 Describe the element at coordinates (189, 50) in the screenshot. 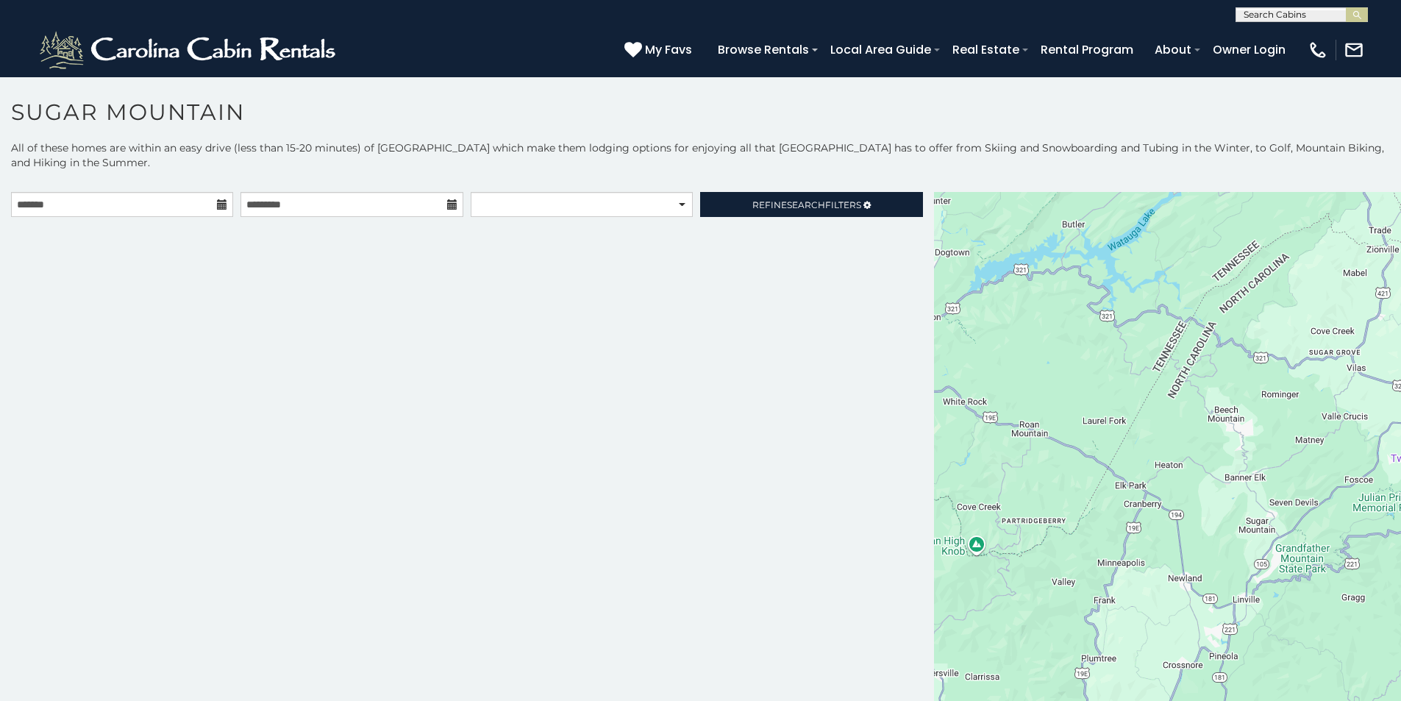

I see `img: White-1-2.png` at that location.